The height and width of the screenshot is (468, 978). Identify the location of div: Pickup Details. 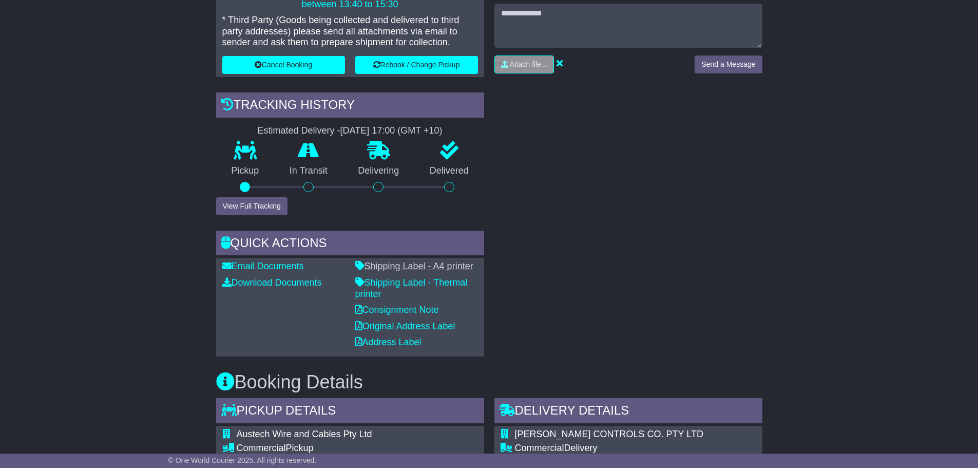
(350, 412).